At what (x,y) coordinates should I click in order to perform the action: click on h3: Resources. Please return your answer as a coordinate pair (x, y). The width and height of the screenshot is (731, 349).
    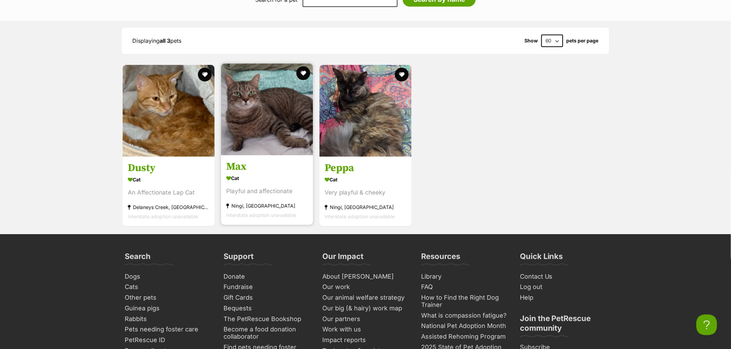
    Looking at the image, I should click on (440, 259).